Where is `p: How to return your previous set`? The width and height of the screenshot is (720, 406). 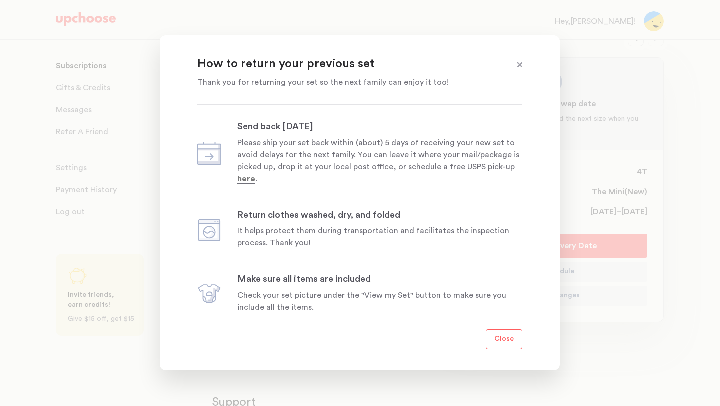 p: How to return your previous set is located at coordinates (348, 65).